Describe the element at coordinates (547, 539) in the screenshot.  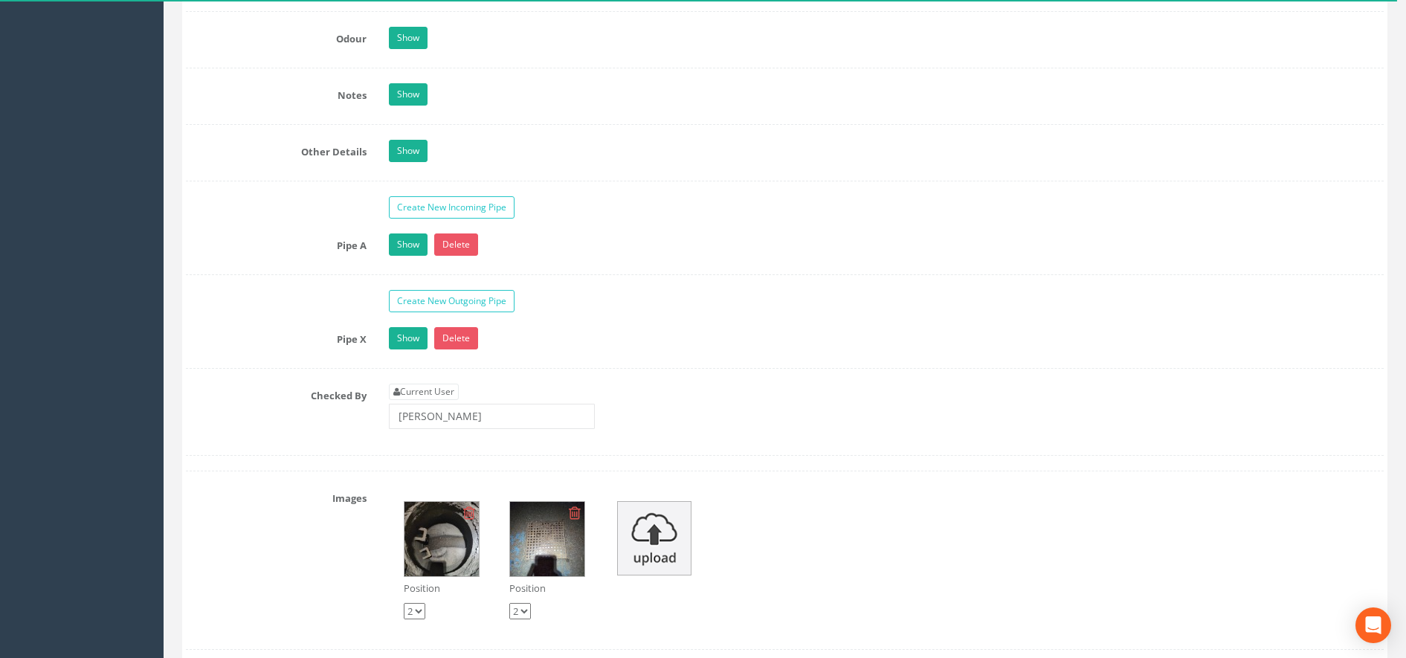
I see `img: db26c5cd-20c2-74f7-3eb9-86fdd8bfb4ed_3a75cfd8-9afe-6d4e-65ed-0102ea65e84b_thumb.jpg` at that location.